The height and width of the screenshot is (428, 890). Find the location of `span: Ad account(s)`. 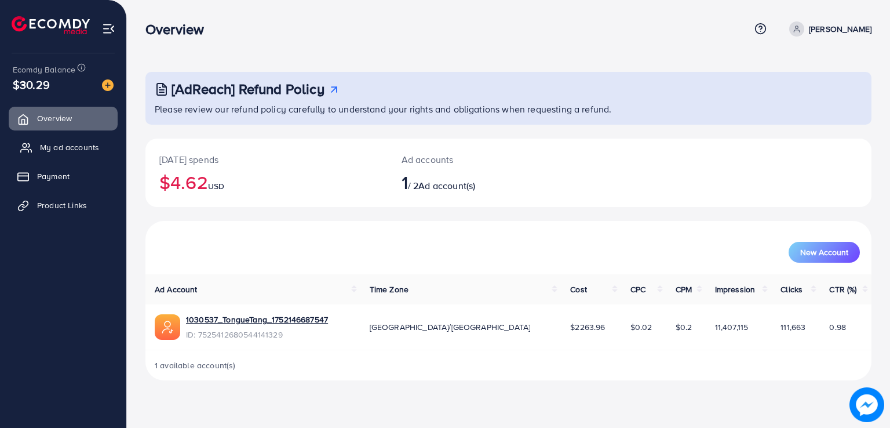

span: Ad account(s) is located at coordinates (447, 185).